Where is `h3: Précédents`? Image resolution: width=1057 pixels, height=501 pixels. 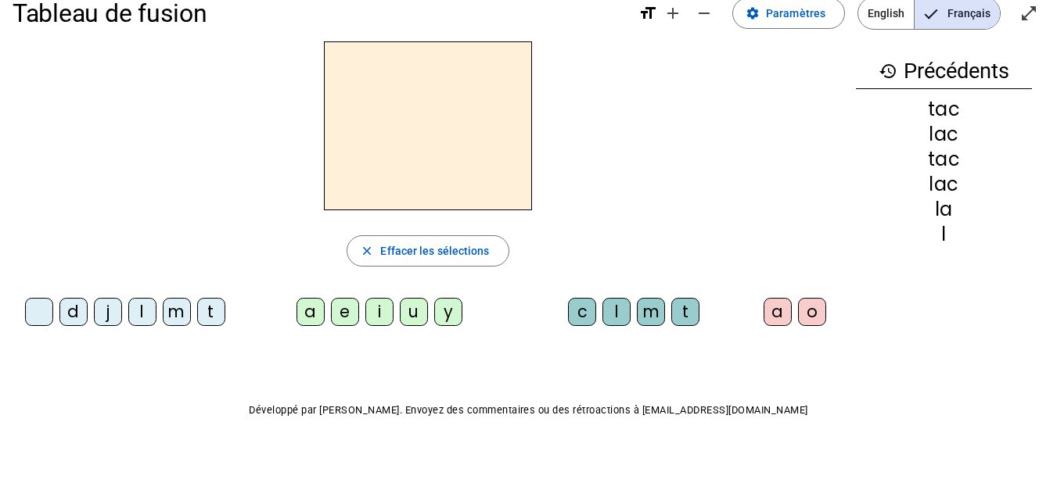 h3: Précédents is located at coordinates (943, 71).